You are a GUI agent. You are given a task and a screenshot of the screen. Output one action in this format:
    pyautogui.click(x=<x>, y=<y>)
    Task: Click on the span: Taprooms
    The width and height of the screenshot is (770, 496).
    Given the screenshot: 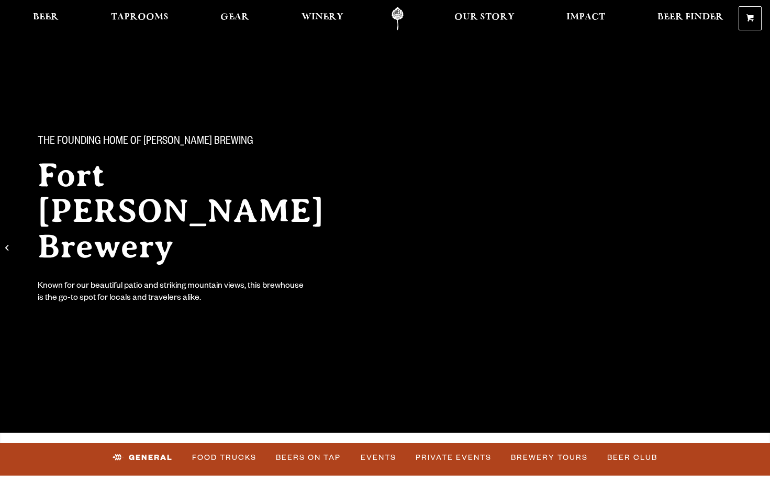 What is the action you would take?
    pyautogui.click(x=140, y=17)
    